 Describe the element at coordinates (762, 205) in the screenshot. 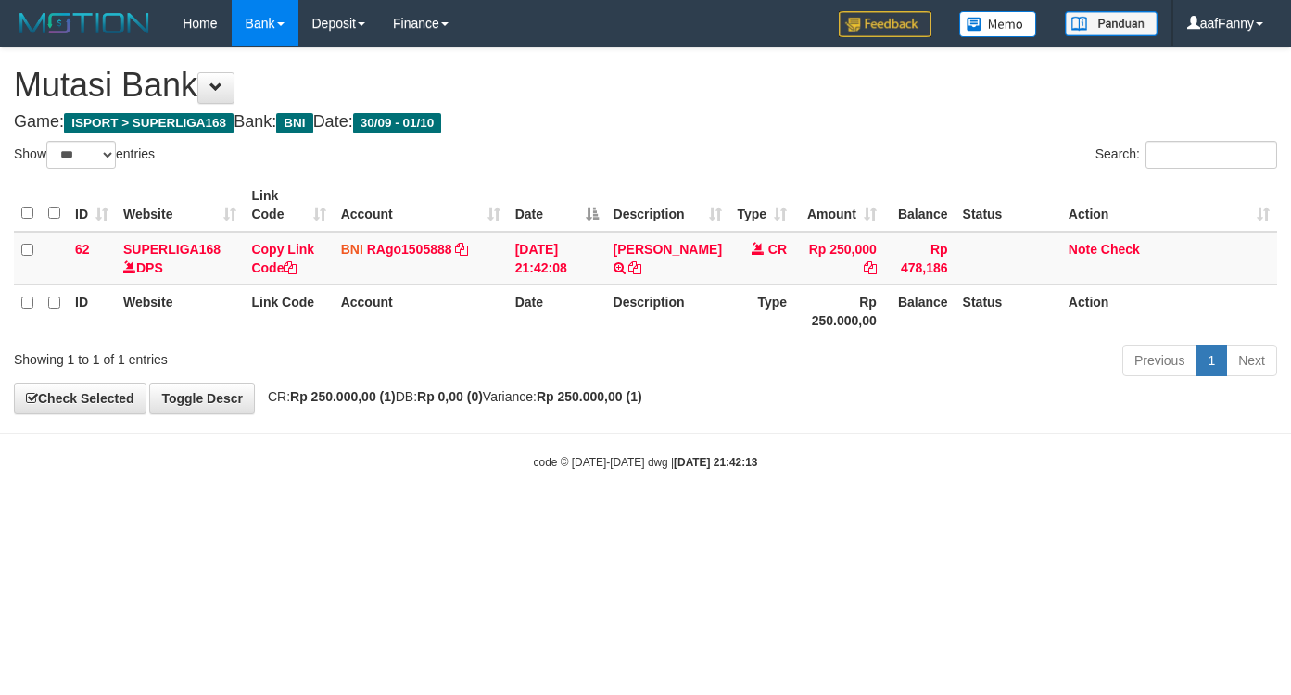

I see `th: Type: activate to sort column ascending` at that location.